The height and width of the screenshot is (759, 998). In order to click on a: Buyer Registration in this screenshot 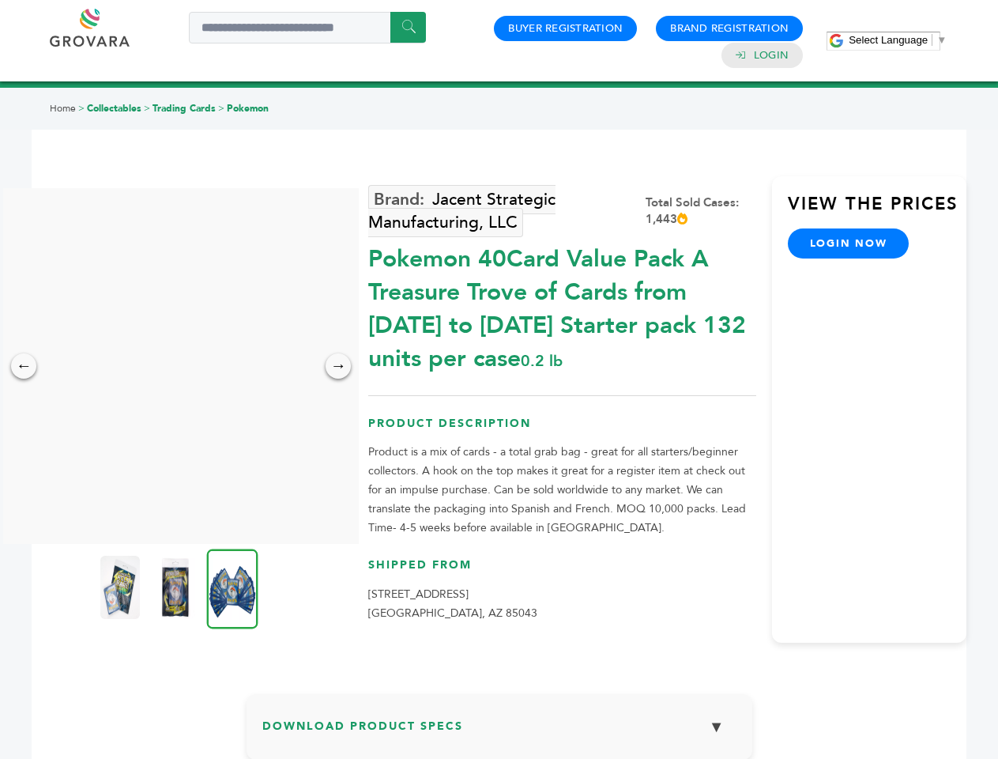, I will do `click(565, 28)`.